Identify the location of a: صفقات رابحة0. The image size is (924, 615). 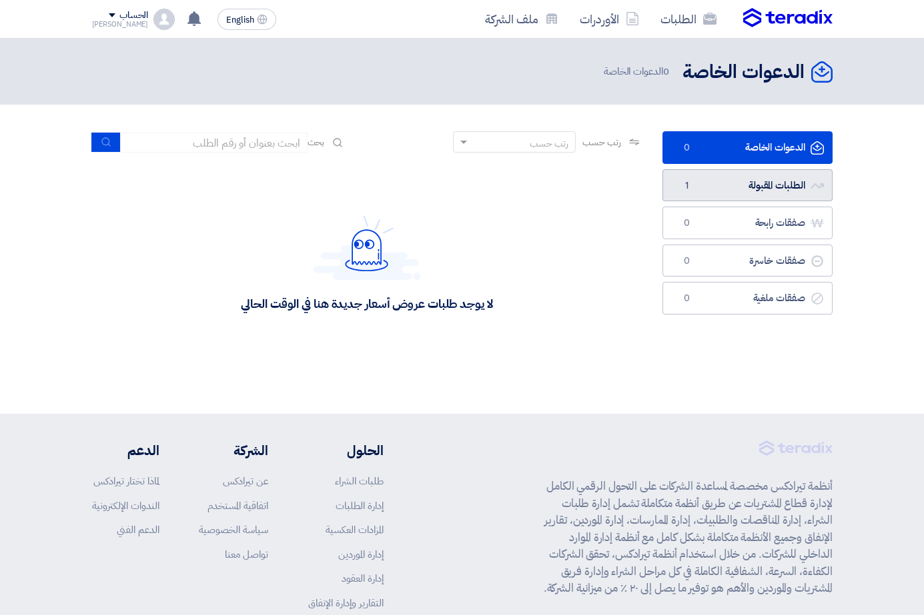
(747, 223).